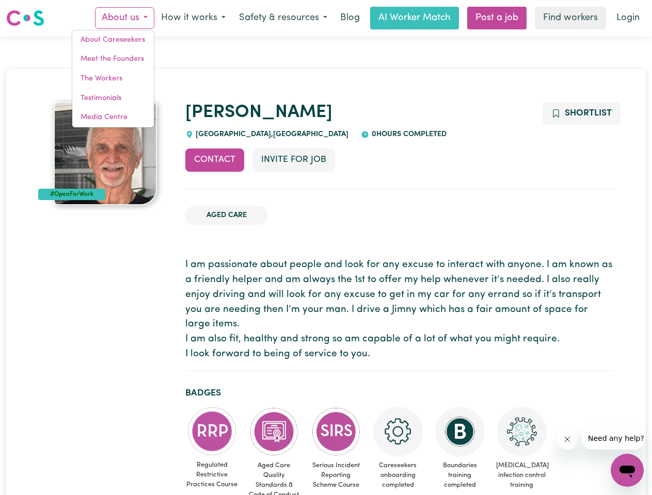 This screenshot has width=652, height=495. I want to click on span: Shortlist, so click(588, 113).